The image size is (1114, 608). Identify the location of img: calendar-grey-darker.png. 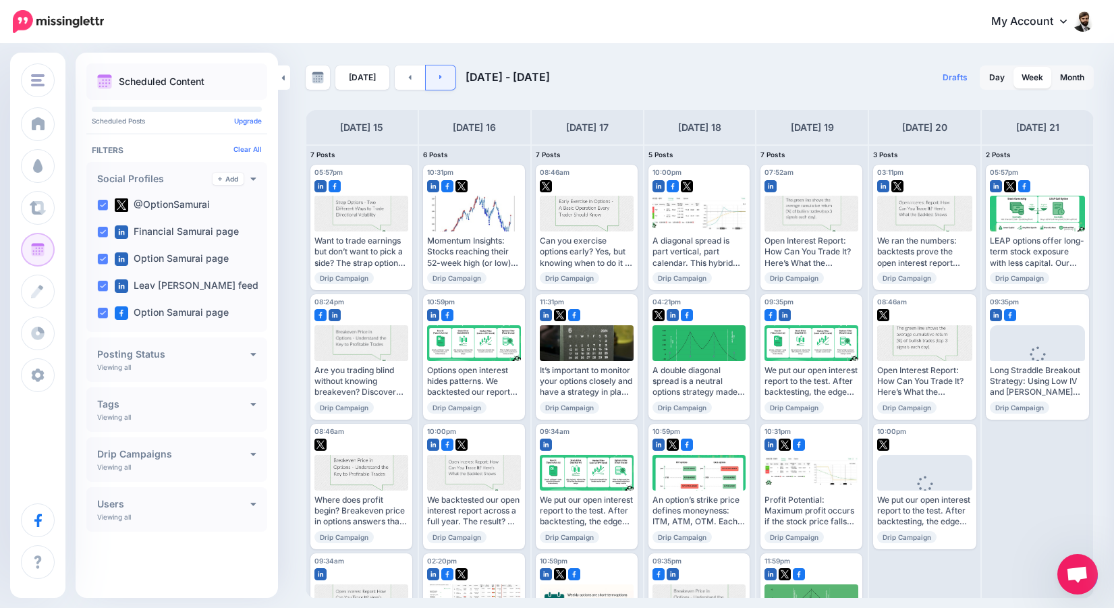
(318, 78).